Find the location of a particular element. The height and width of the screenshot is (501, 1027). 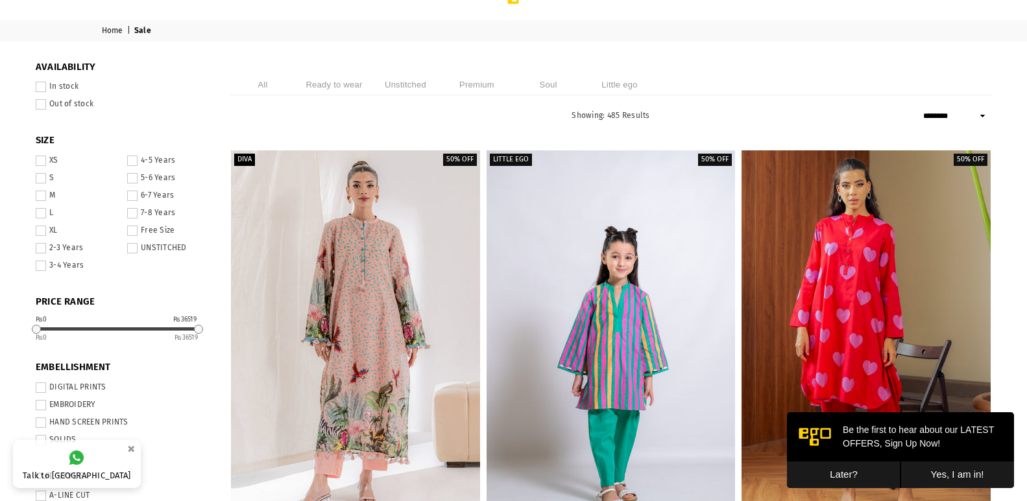

label: 3-4 Years is located at coordinates (77, 266).